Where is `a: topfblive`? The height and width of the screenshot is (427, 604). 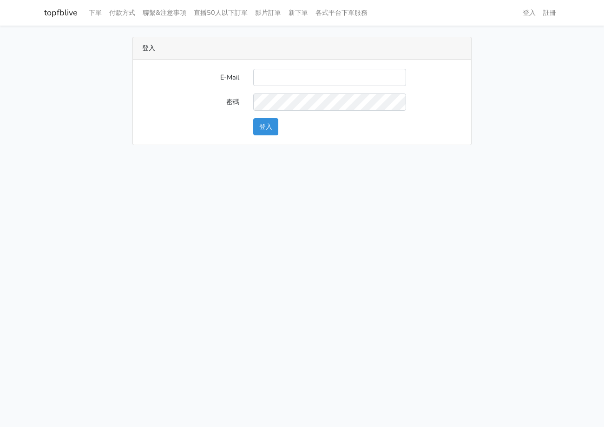
a: topfblive is located at coordinates (61, 13).